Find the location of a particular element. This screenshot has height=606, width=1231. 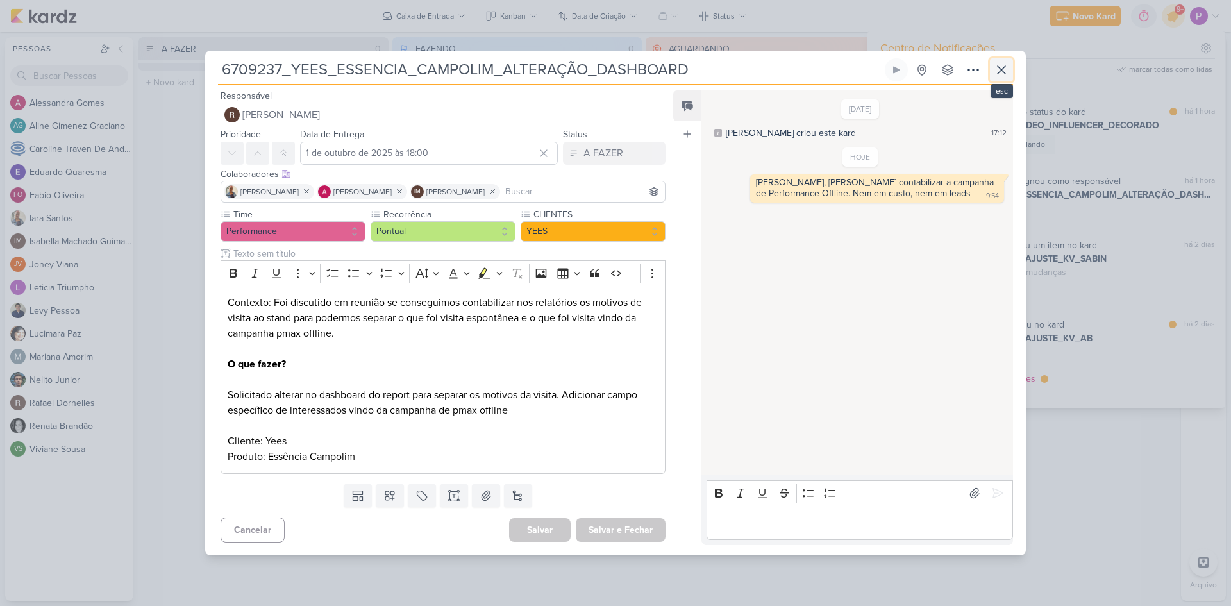

label: Time is located at coordinates (299, 214).